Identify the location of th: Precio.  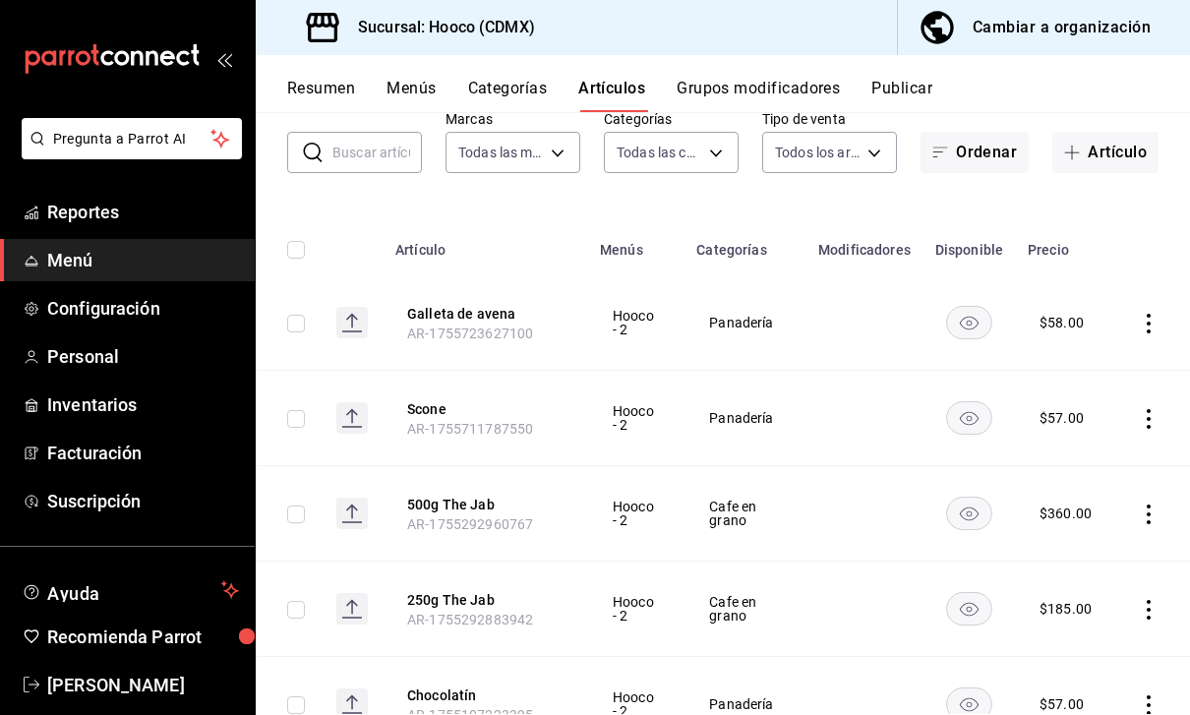
(1065, 244).